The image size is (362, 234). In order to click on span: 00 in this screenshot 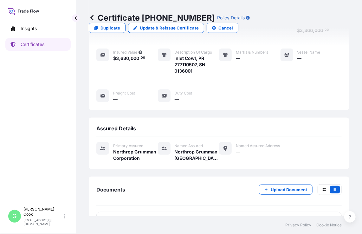, I will do `click(143, 58)`.